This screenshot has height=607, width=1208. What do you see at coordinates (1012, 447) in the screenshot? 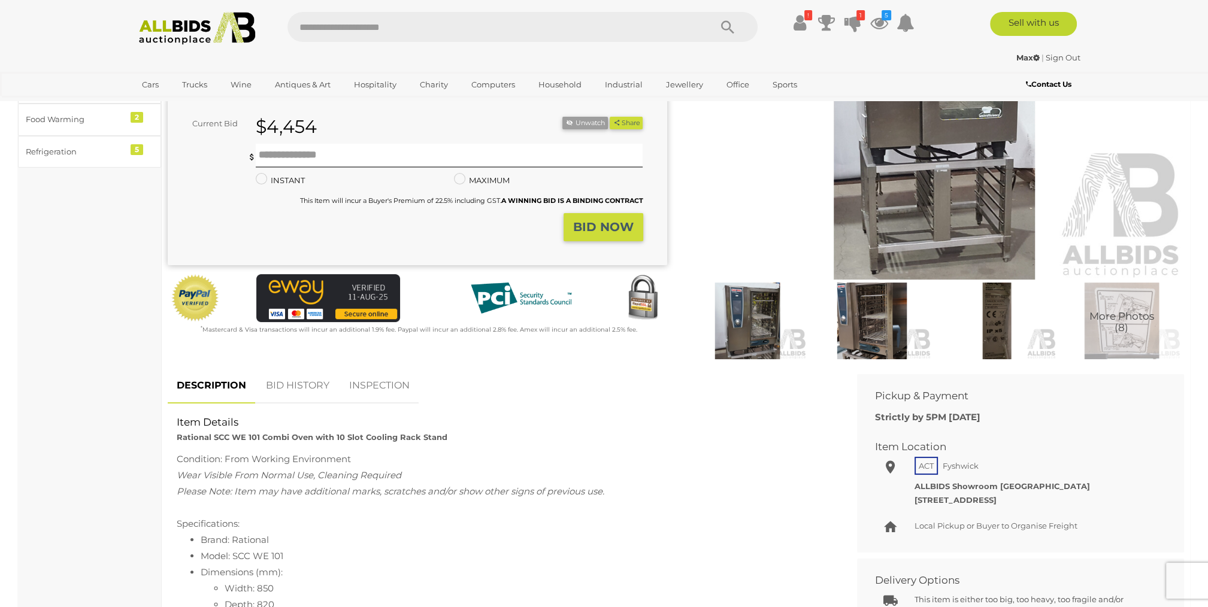
I see `h2: Item Location` at bounding box center [1012, 447].